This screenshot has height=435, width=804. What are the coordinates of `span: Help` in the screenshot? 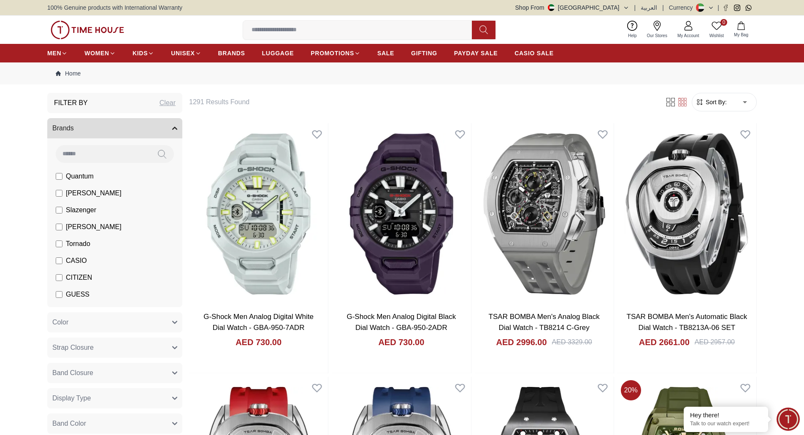 It's located at (633, 35).